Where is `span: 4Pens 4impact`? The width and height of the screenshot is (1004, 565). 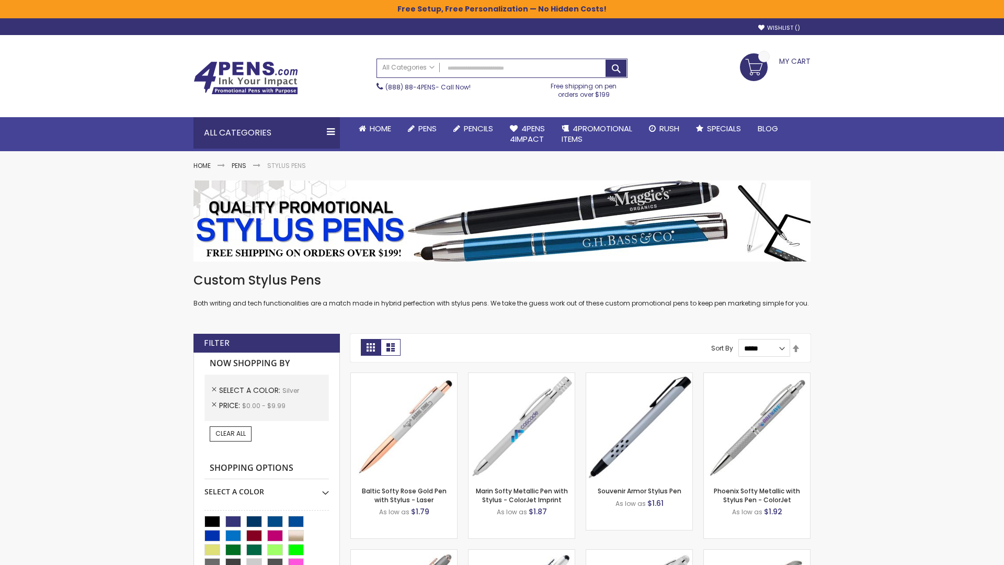
span: 4Pens 4impact is located at coordinates (527, 133).